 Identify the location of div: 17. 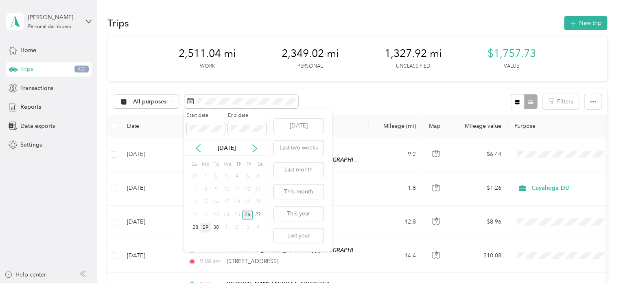
(227, 202).